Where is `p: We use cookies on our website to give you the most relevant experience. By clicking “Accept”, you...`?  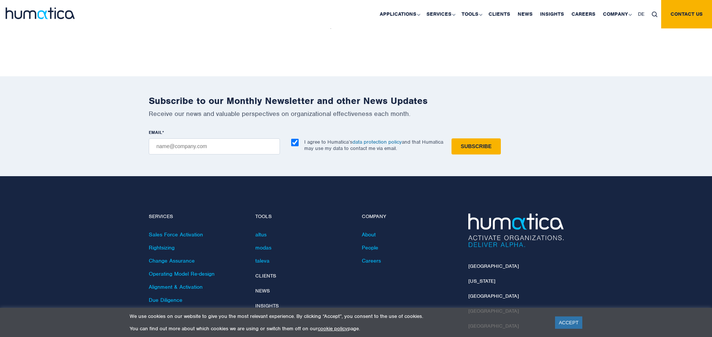
p: We use cookies on our website to give you the most relevant experience. By clicking “Accept”, you... is located at coordinates (338, 316).